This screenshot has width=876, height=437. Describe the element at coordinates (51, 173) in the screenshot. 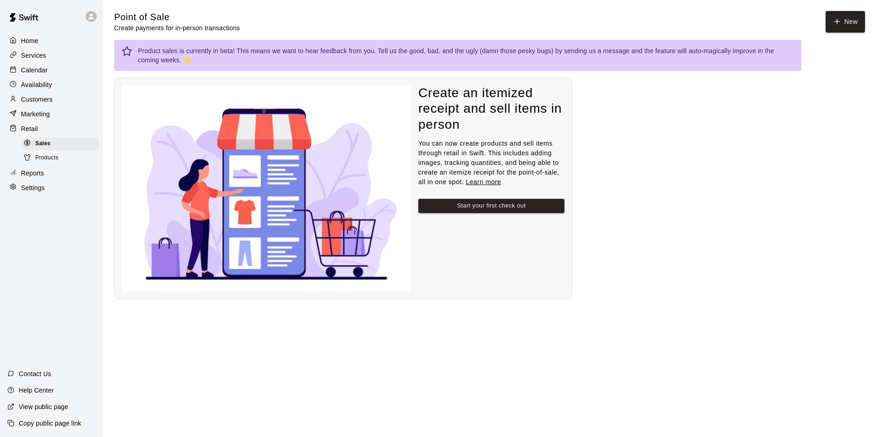

I see `div: Reports` at that location.